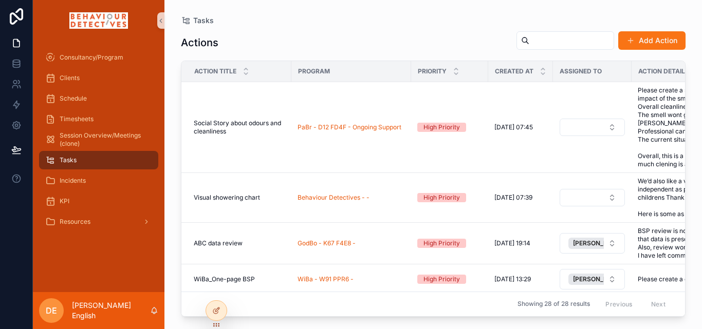 This screenshot has width=702, height=329. What do you see at coordinates (218, 244) in the screenshot?
I see `span: ABC data review` at bounding box center [218, 244].